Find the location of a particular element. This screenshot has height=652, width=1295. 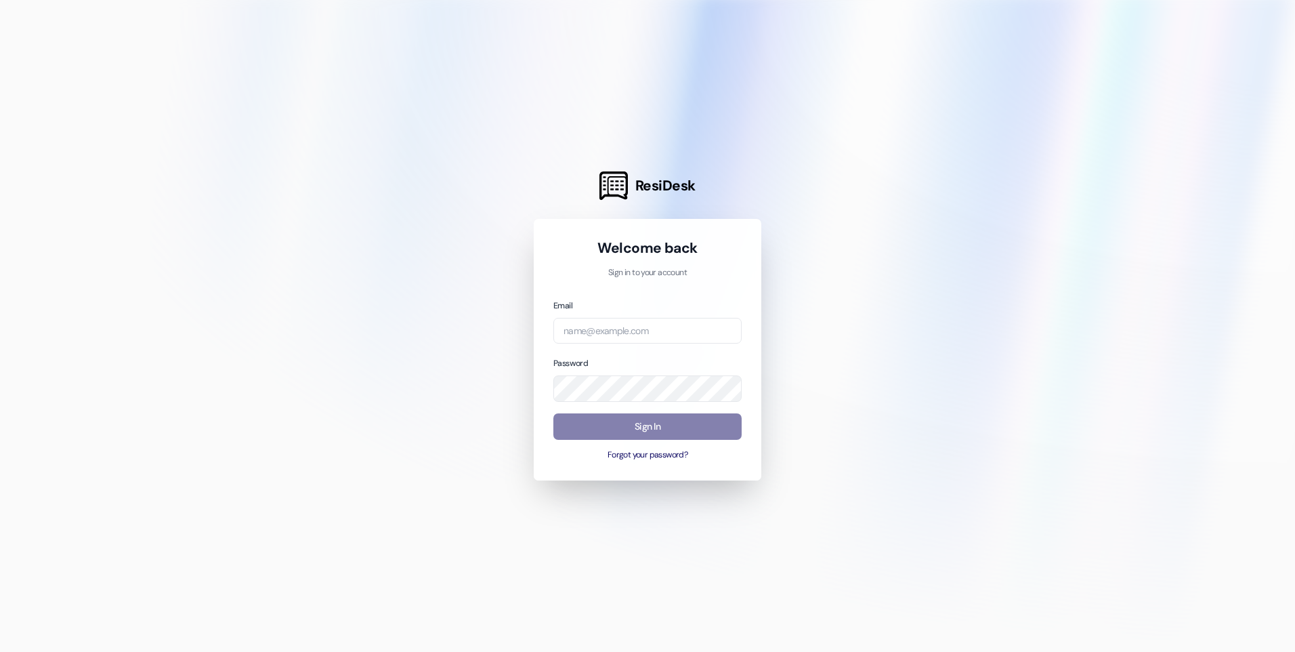

img: ResiDesk Logo is located at coordinates (614, 186).